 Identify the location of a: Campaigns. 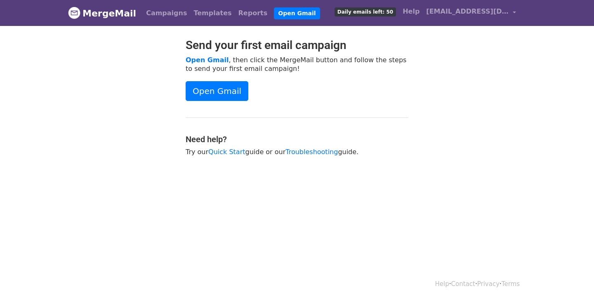
(166, 13).